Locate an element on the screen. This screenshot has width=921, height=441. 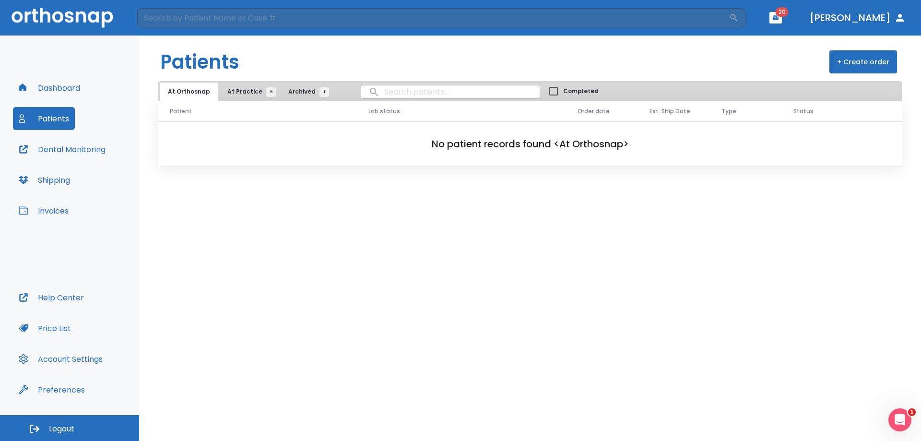
button: Shipping is located at coordinates (44, 180).